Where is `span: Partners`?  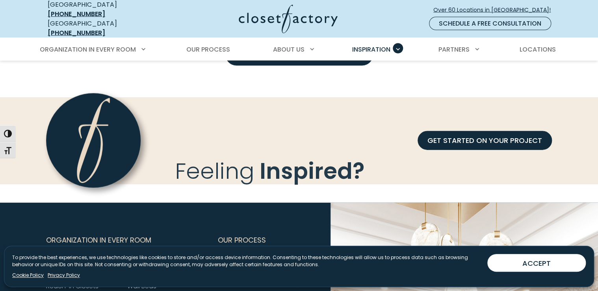
span: Partners is located at coordinates (454, 49).